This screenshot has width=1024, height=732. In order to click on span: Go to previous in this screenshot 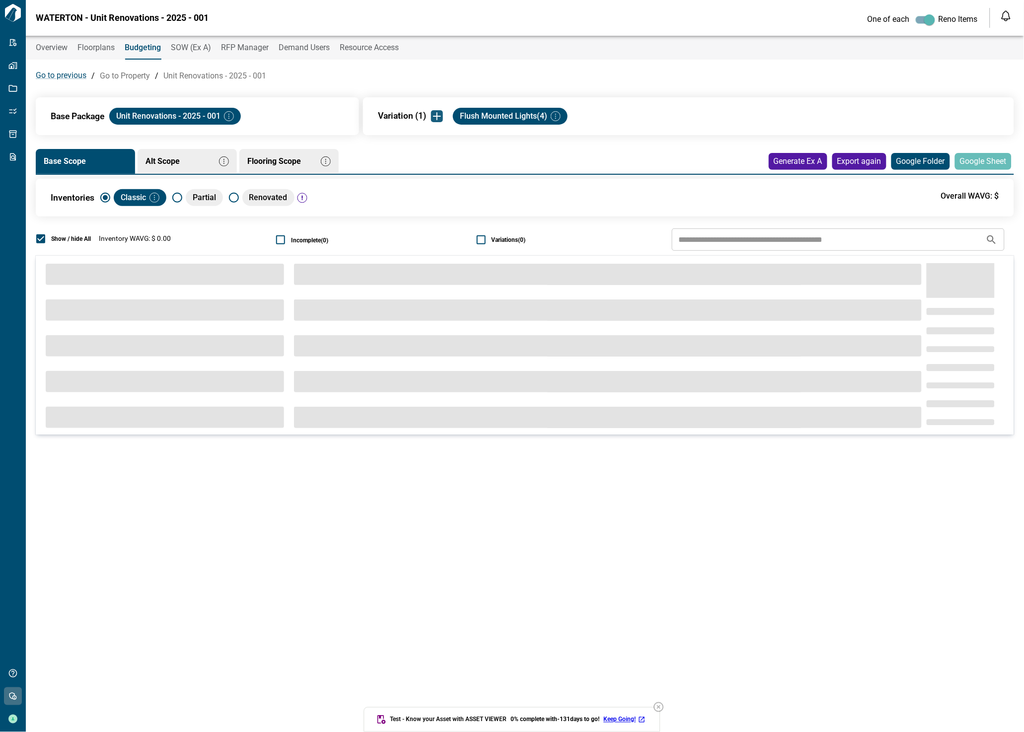, I will do `click(61, 75)`.